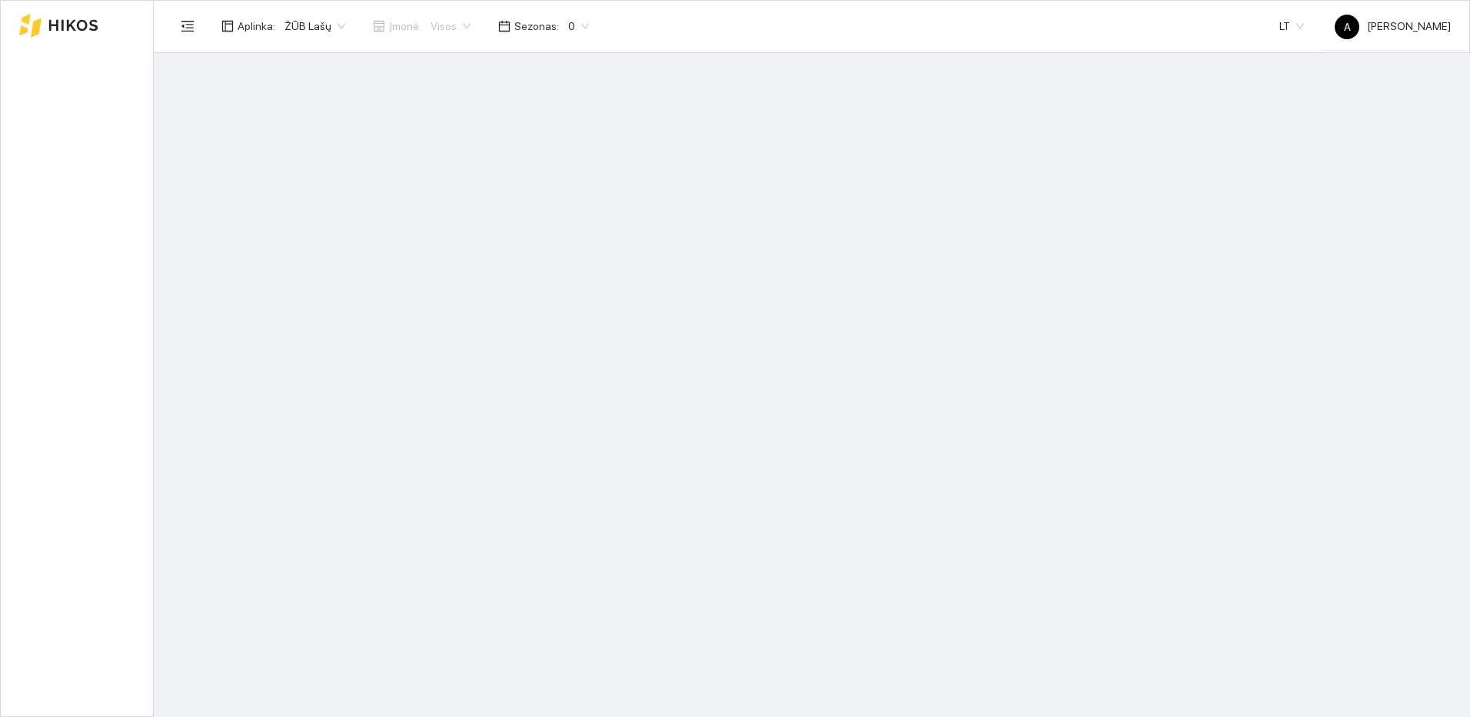  What do you see at coordinates (504, 26) in the screenshot?
I see `span: calendar` at bounding box center [504, 26].